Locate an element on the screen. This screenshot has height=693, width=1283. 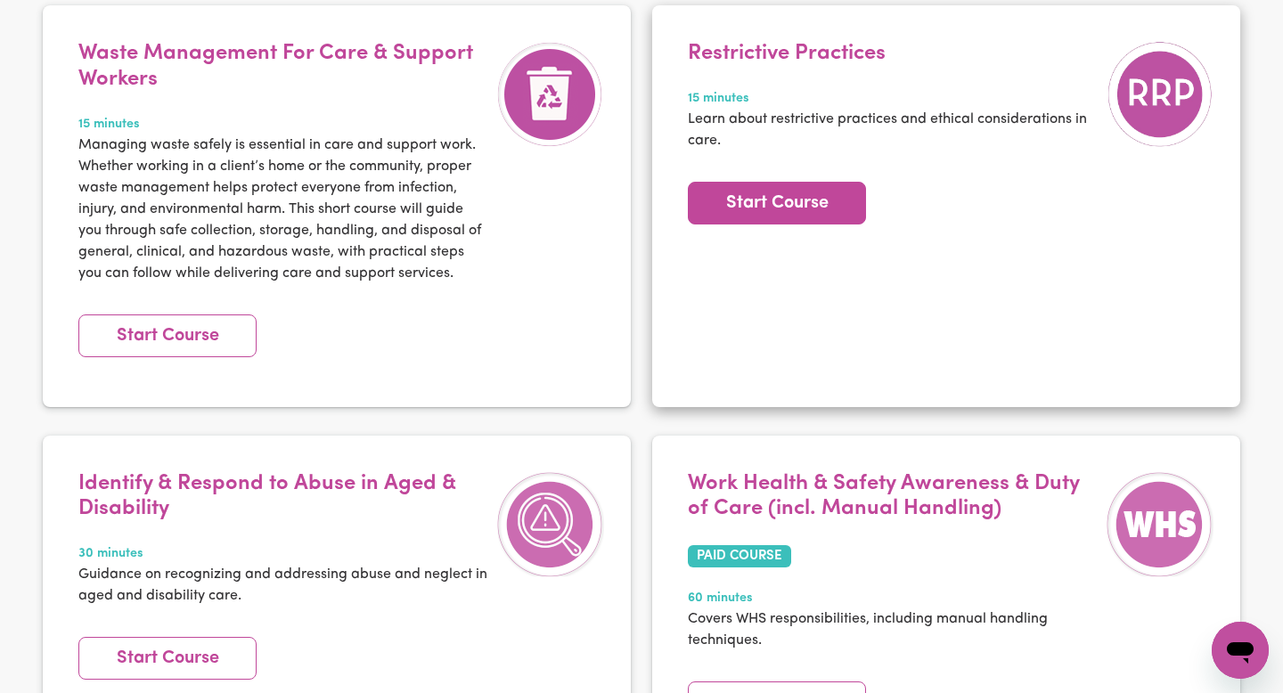
p: Covers WHS responsibilities, including manual handling techniques. is located at coordinates (893, 630).